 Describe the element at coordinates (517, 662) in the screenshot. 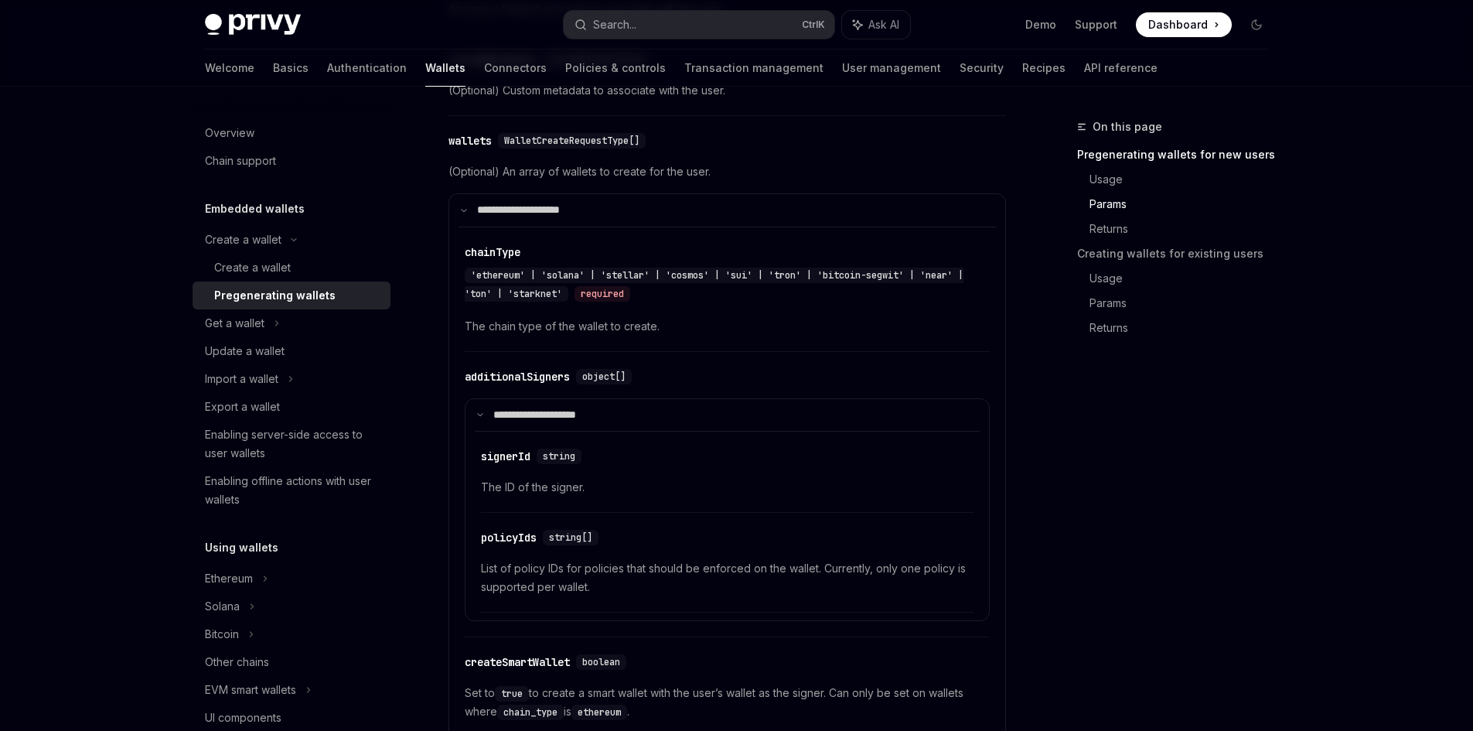

I see `div: createSmartWallet` at that location.